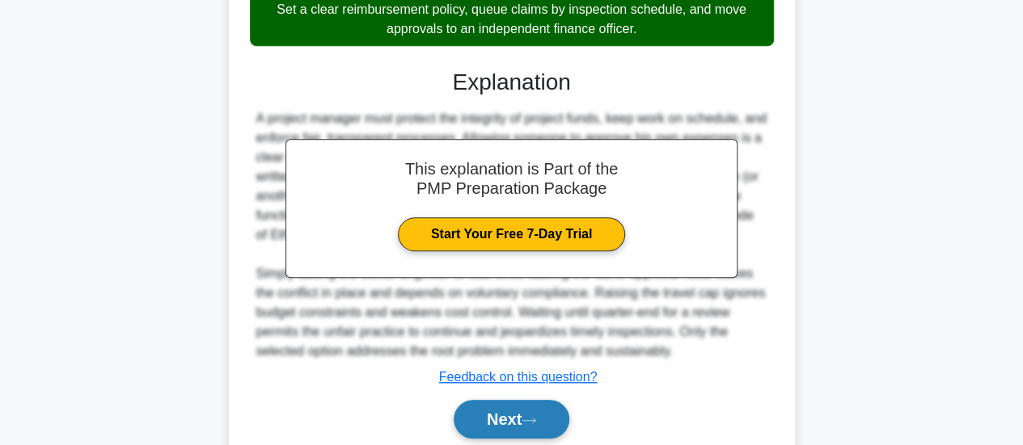  Describe the element at coordinates (518, 377) in the screenshot. I see `a: Feedback on this question?` at that location.